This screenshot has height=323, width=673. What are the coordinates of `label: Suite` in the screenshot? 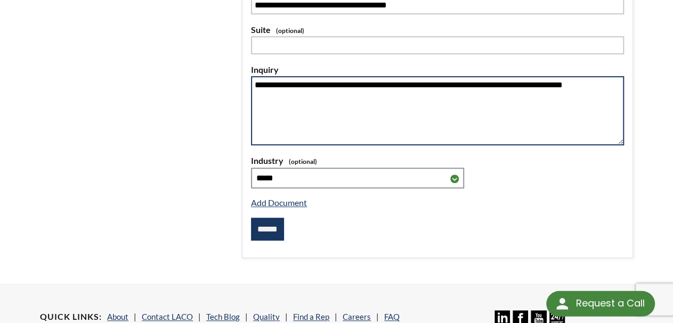 It's located at (437, 30).